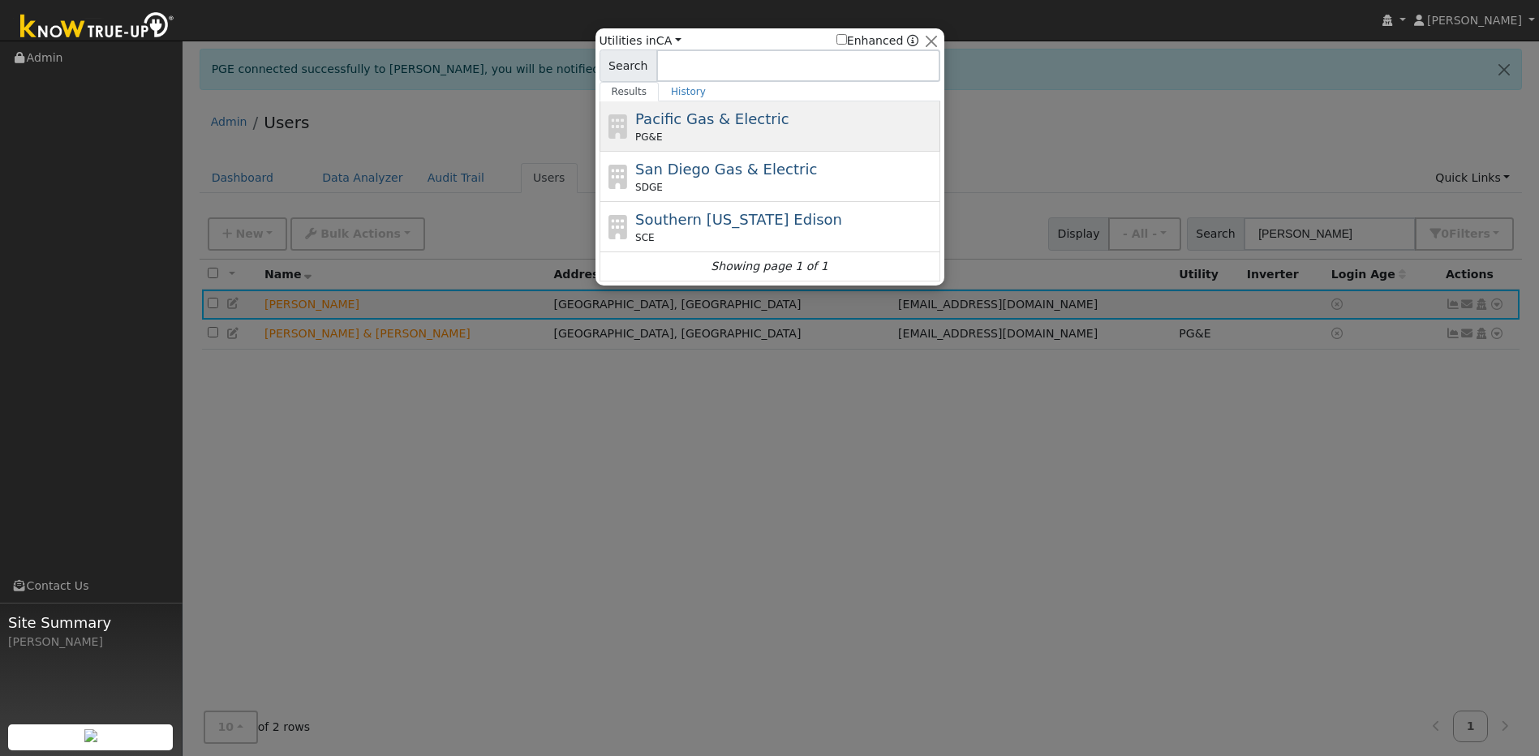 This screenshot has height=756, width=1539. What do you see at coordinates (769, 266) in the screenshot?
I see `i: Showing page 1 of 1` at bounding box center [769, 266].